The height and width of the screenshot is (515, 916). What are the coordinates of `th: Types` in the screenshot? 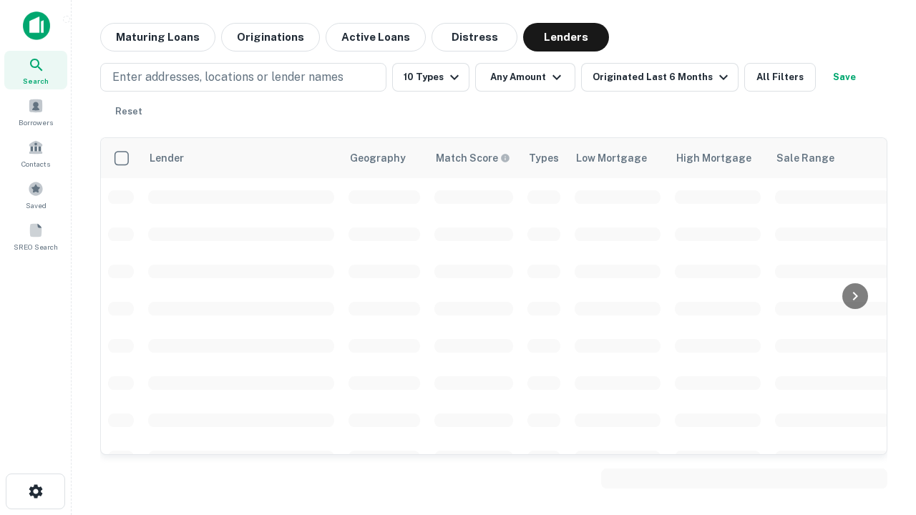 It's located at (544, 158).